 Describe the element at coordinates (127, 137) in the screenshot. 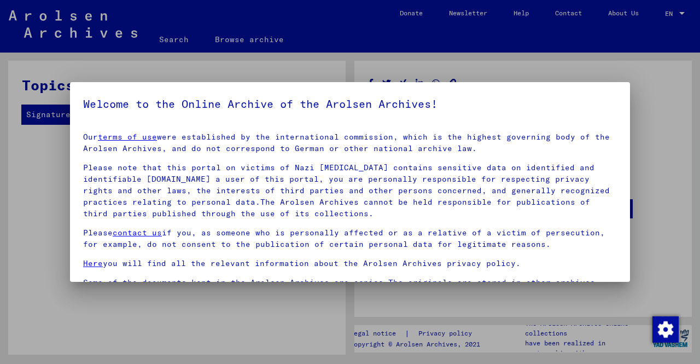

I see `a: terms of use` at that location.